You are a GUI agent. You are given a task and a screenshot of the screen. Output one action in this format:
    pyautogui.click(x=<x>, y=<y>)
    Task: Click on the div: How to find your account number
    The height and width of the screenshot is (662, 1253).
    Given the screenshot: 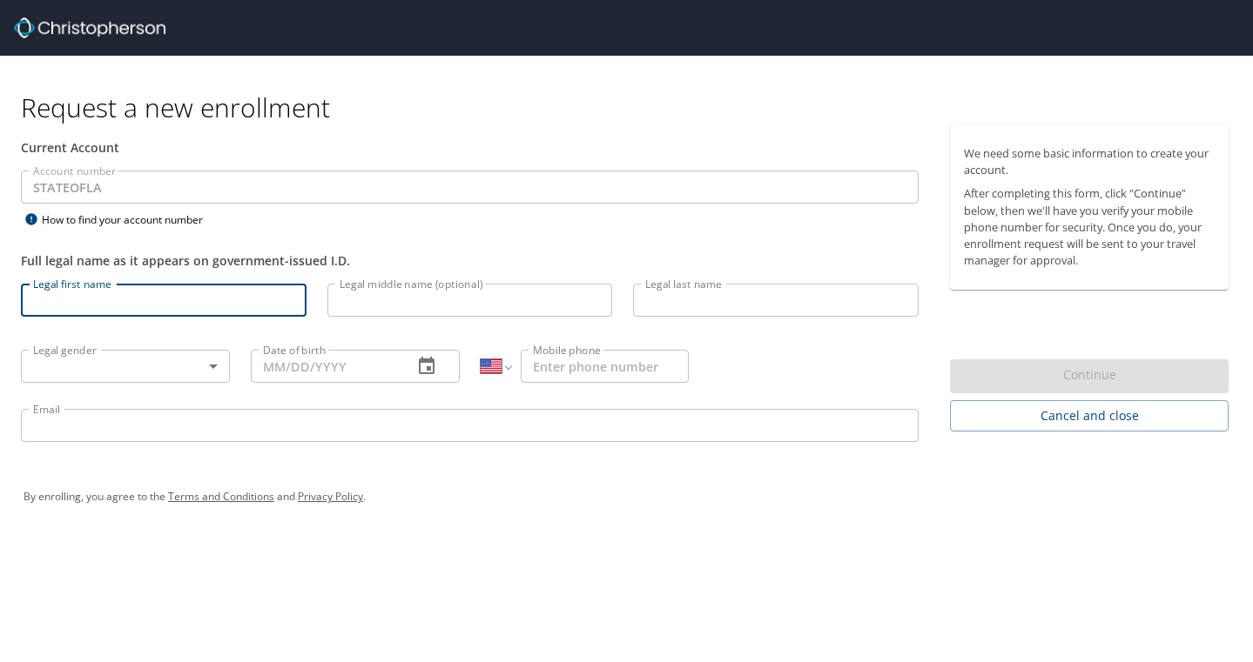 What is the action you would take?
    pyautogui.click(x=130, y=219)
    